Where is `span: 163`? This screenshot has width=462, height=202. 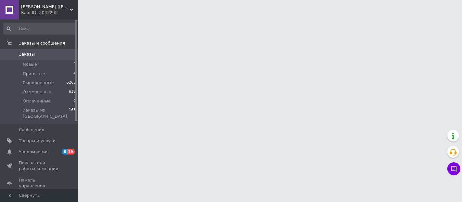
span: 163 is located at coordinates (72, 113).